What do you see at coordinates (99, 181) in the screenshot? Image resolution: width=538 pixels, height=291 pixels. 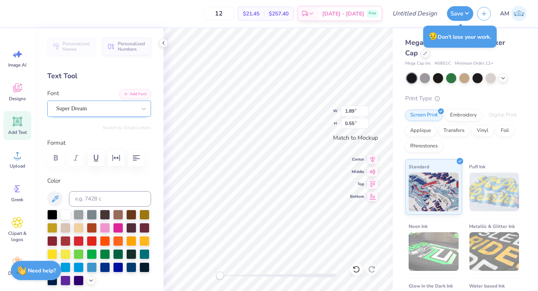 I see `label: Color` at bounding box center [99, 181].